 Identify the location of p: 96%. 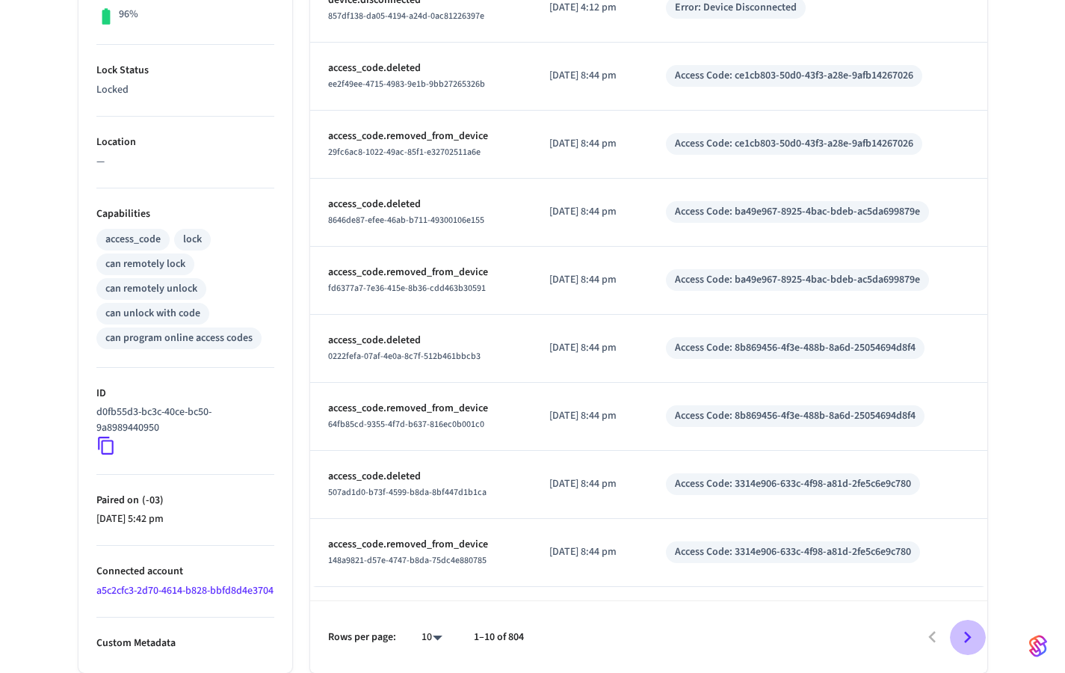
(129, 14).